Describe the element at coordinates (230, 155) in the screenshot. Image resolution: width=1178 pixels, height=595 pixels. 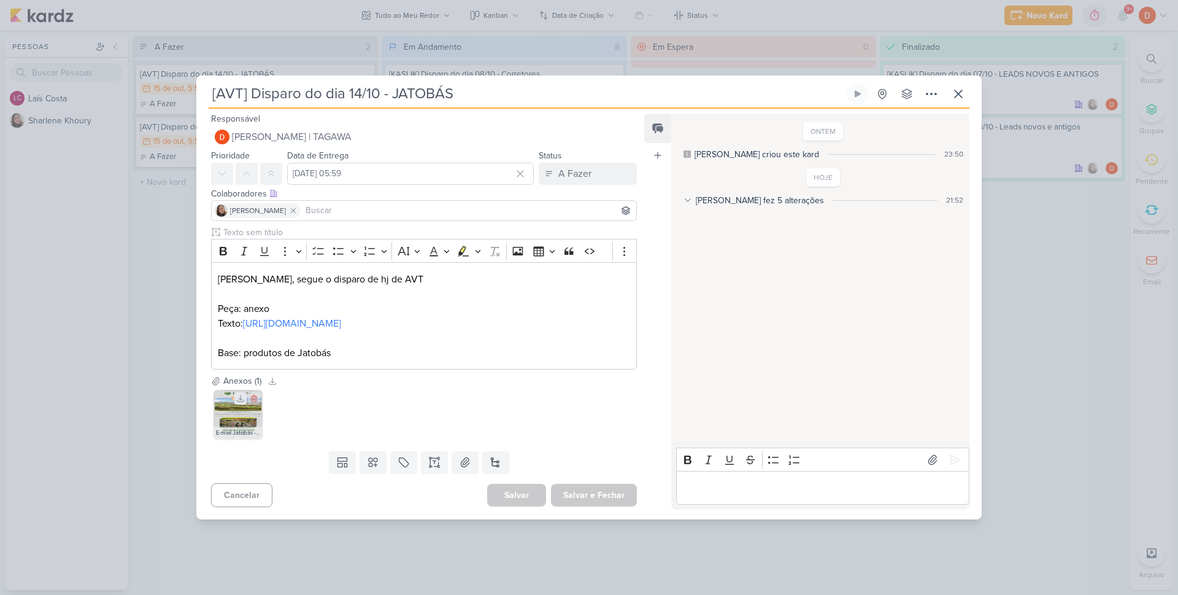
I see `label: Prioridade` at that location.